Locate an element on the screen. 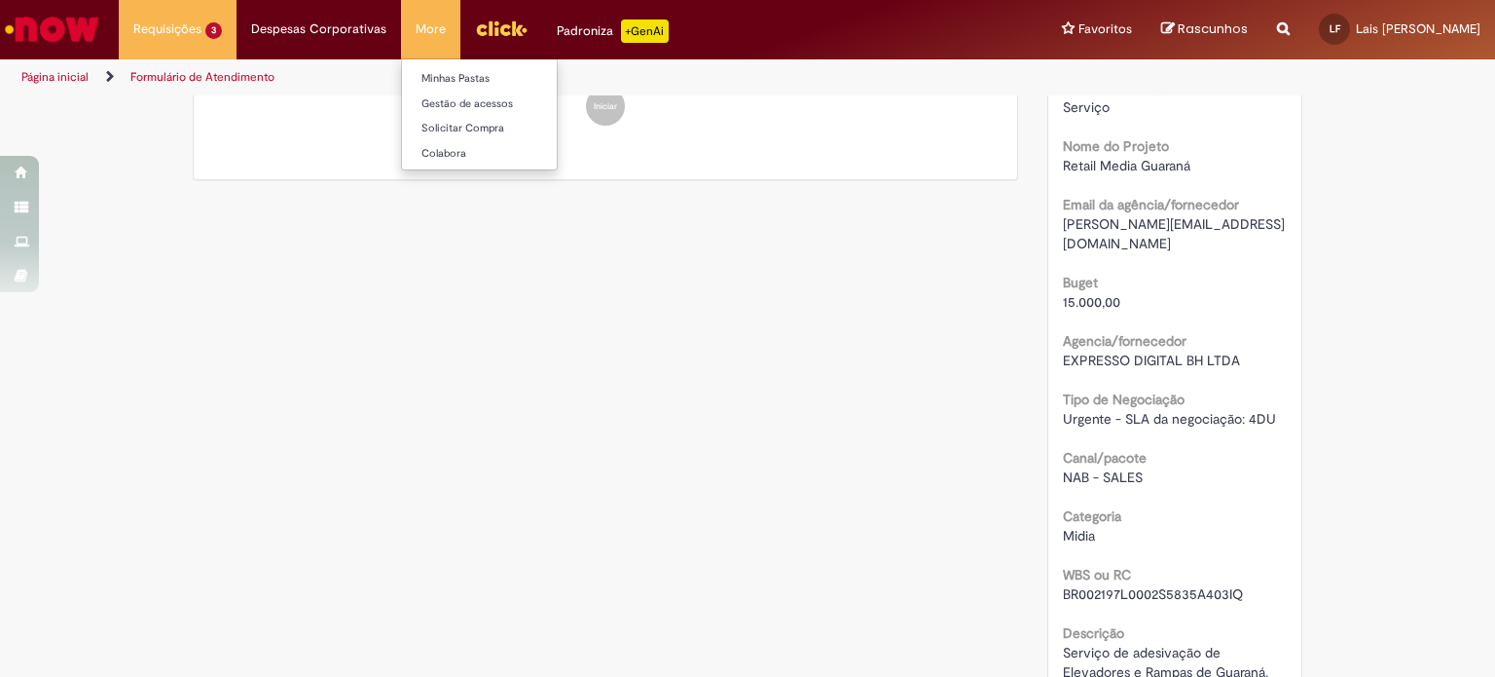 This screenshot has height=677, width=1495. span: Requisições is located at coordinates (167, 29).